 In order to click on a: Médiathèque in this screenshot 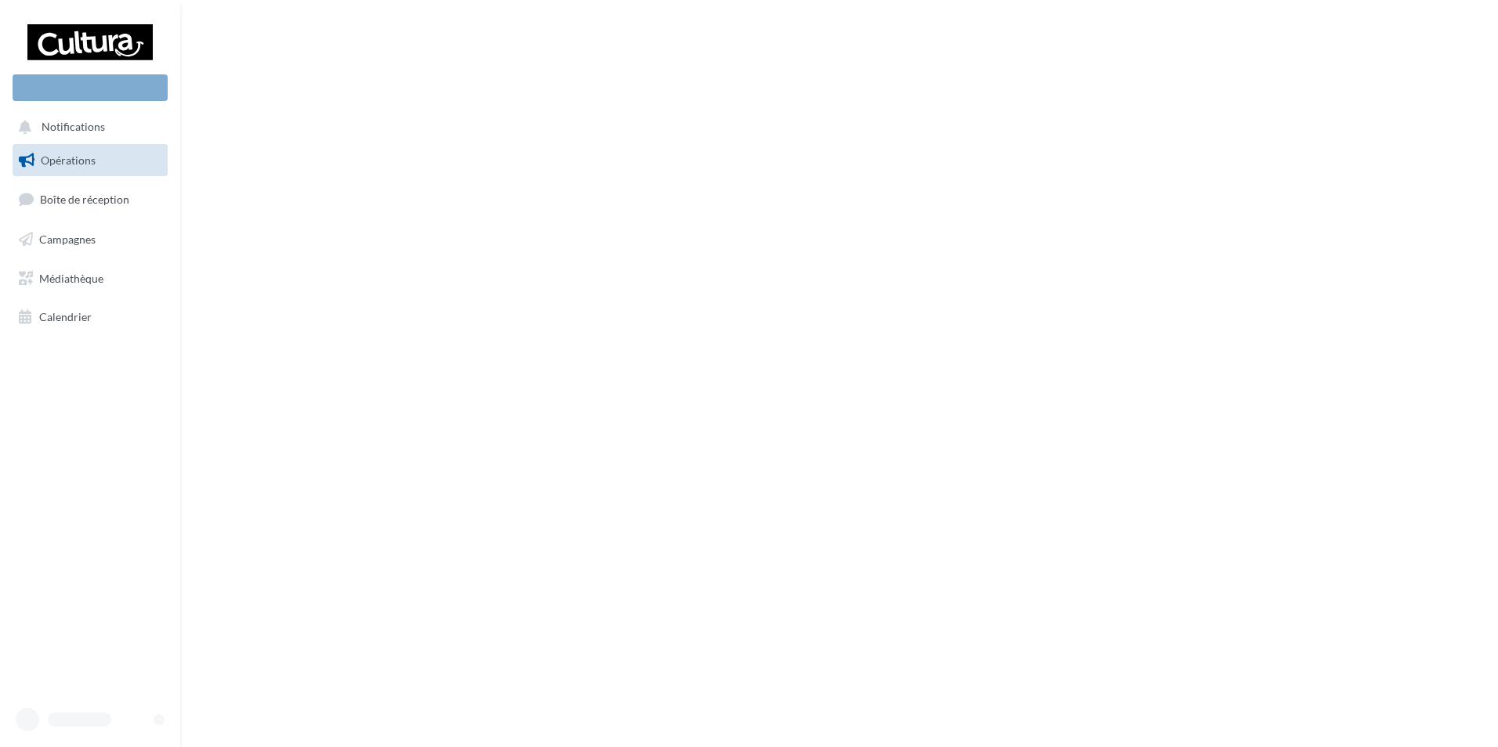, I will do `click(90, 279)`.